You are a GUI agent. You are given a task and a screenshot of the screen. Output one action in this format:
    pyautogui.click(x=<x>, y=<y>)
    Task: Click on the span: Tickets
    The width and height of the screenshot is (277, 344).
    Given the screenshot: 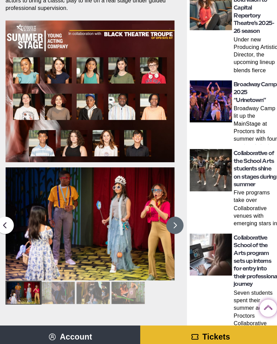 What is the action you would take?
    pyautogui.click(x=214, y=332)
    